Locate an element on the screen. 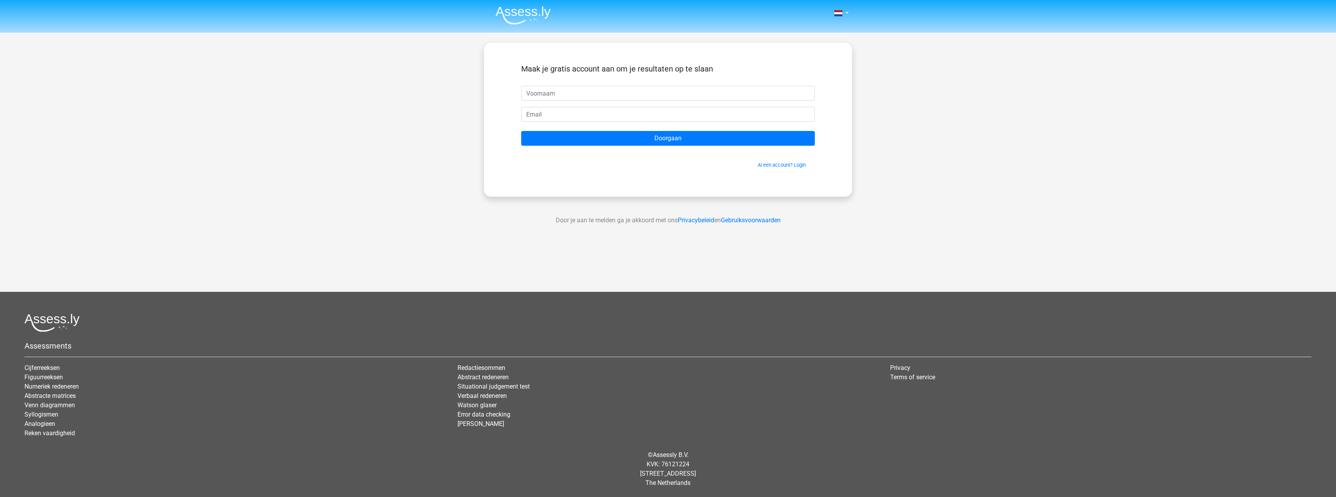 This screenshot has height=497, width=1336. a: Abstracte matrices is located at coordinates (50, 395).